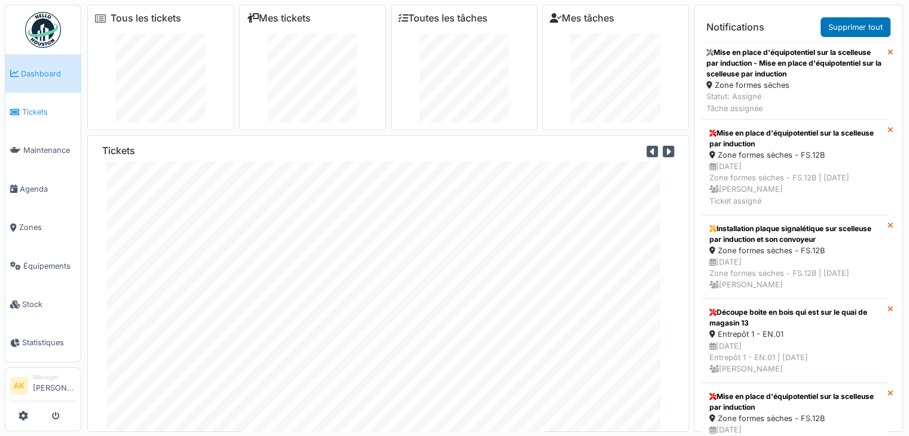  Describe the element at coordinates (49, 304) in the screenshot. I see `span: Stock` at that location.